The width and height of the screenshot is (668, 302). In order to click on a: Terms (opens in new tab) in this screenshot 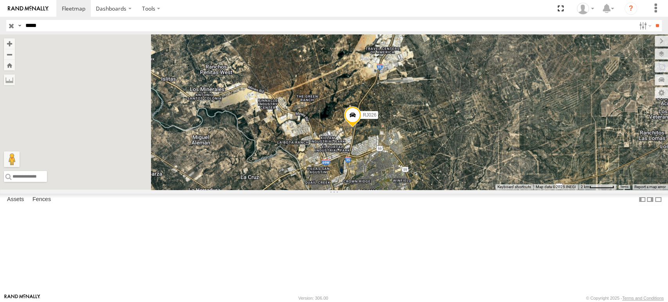, I will do `click(624, 187)`.